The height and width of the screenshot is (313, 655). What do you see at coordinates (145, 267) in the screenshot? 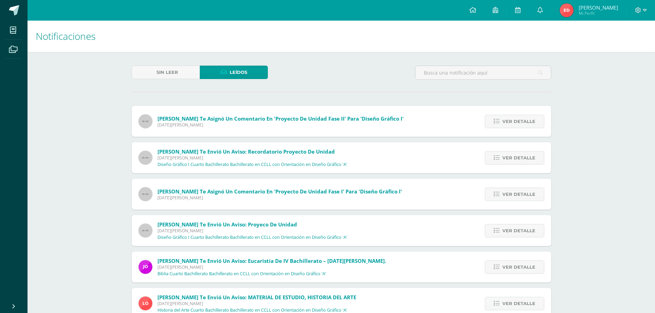
I see `img: 6614adf7432e56e5c9e182f11abb21f1.png` at bounding box center [145, 267].